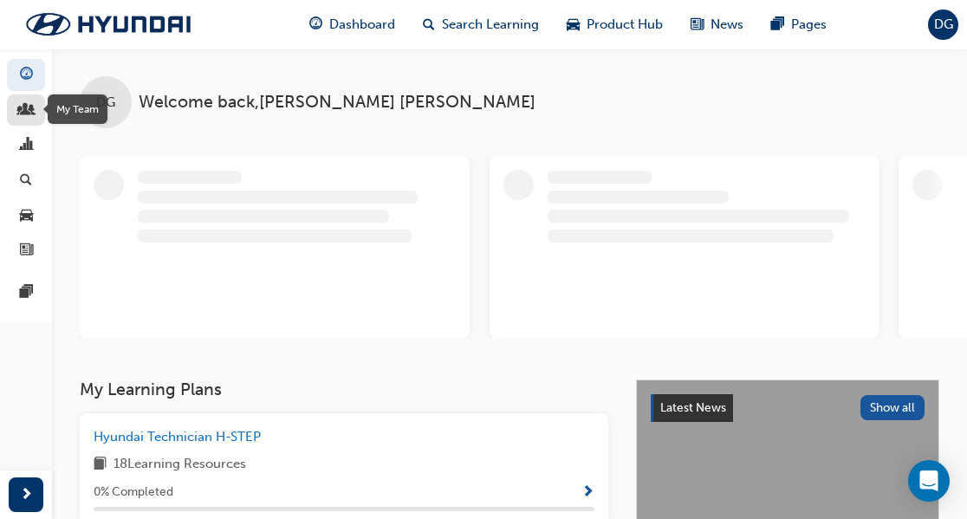 The height and width of the screenshot is (519, 967). I want to click on span: Product Hub, so click(625, 24).